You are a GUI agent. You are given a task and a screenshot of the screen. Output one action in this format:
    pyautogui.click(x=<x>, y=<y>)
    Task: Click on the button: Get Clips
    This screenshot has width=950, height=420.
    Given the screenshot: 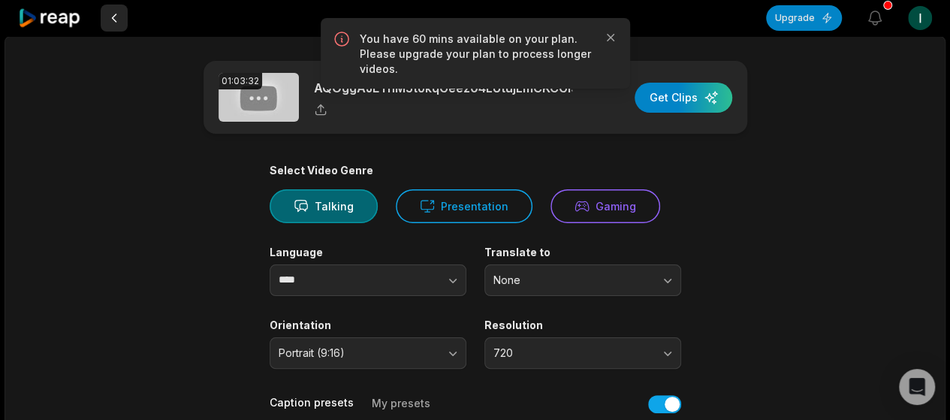 What is the action you would take?
    pyautogui.click(x=683, y=98)
    